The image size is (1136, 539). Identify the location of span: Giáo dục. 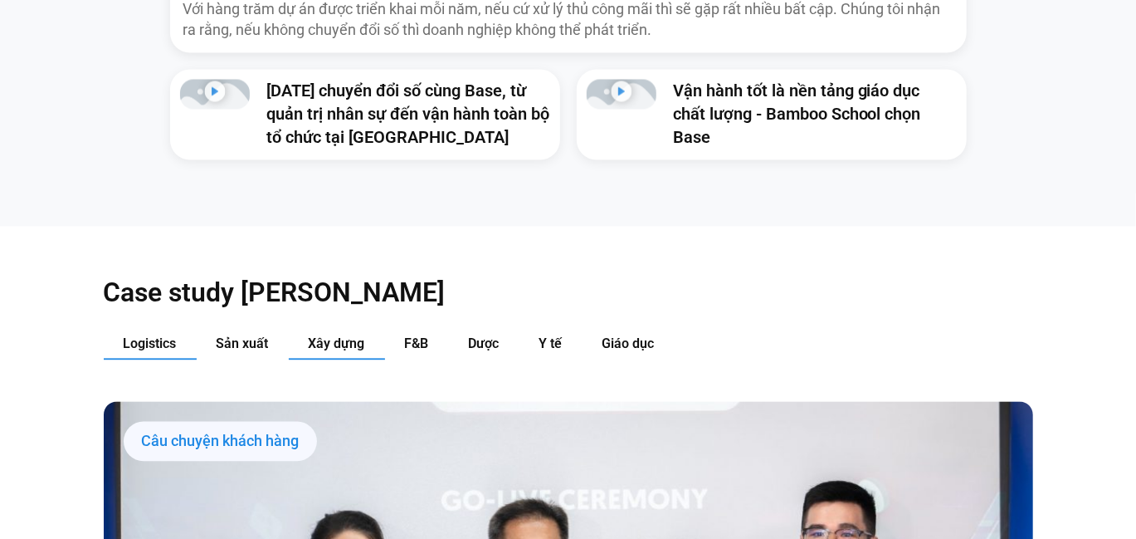
(628, 344).